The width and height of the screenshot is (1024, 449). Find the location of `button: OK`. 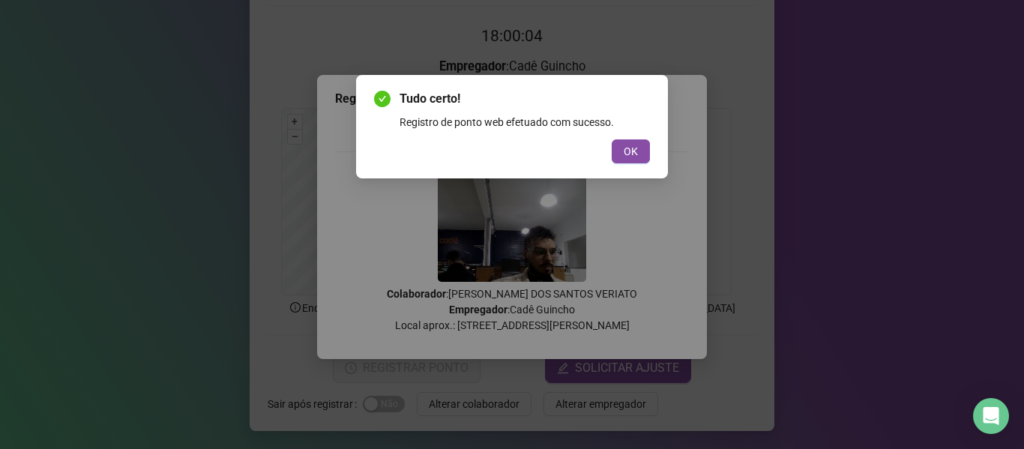

button: OK is located at coordinates (631, 151).